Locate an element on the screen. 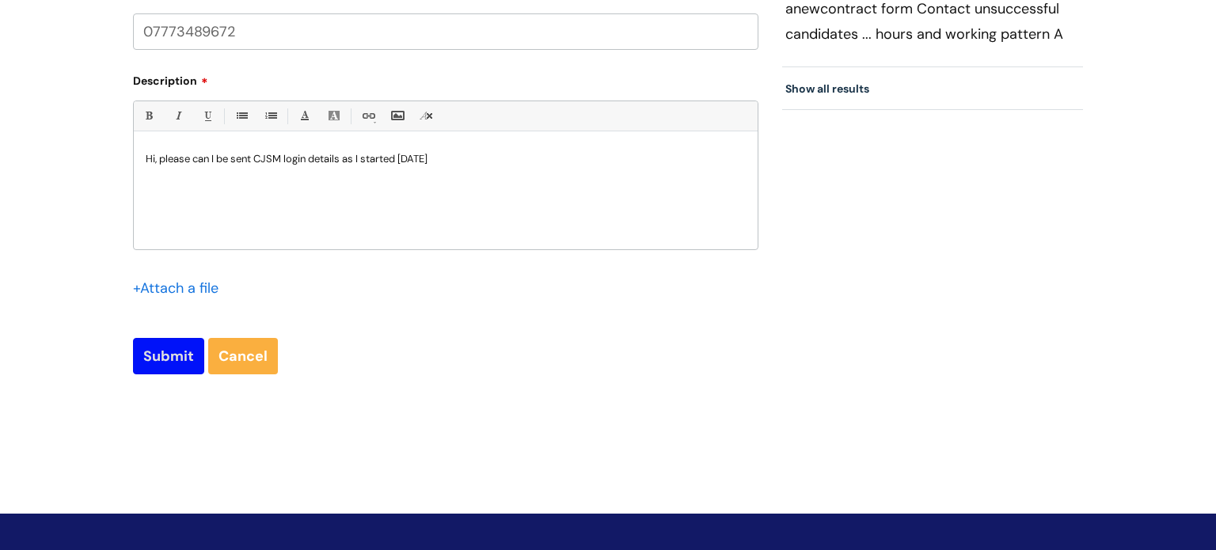 This screenshot has height=550, width=1216. a: • Unordered List (Ctrl-Shift-7) is located at coordinates (241, 116).